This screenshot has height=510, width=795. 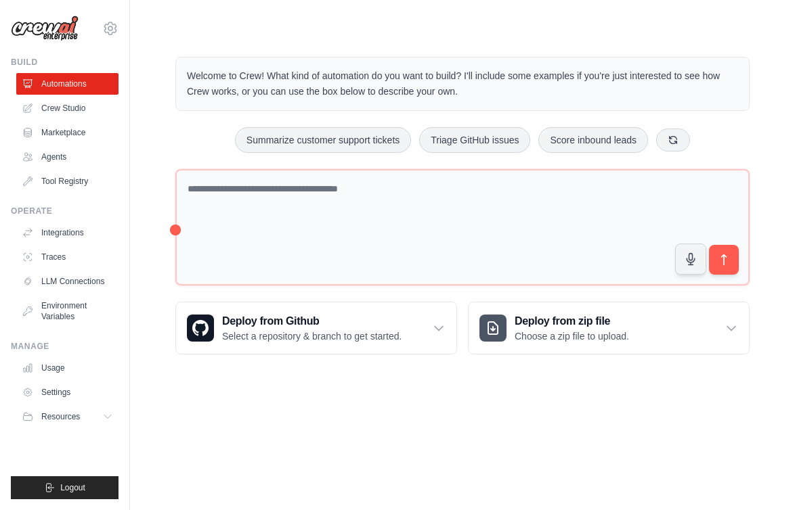 I want to click on h3: Deploy from zip file, so click(x=571, y=322).